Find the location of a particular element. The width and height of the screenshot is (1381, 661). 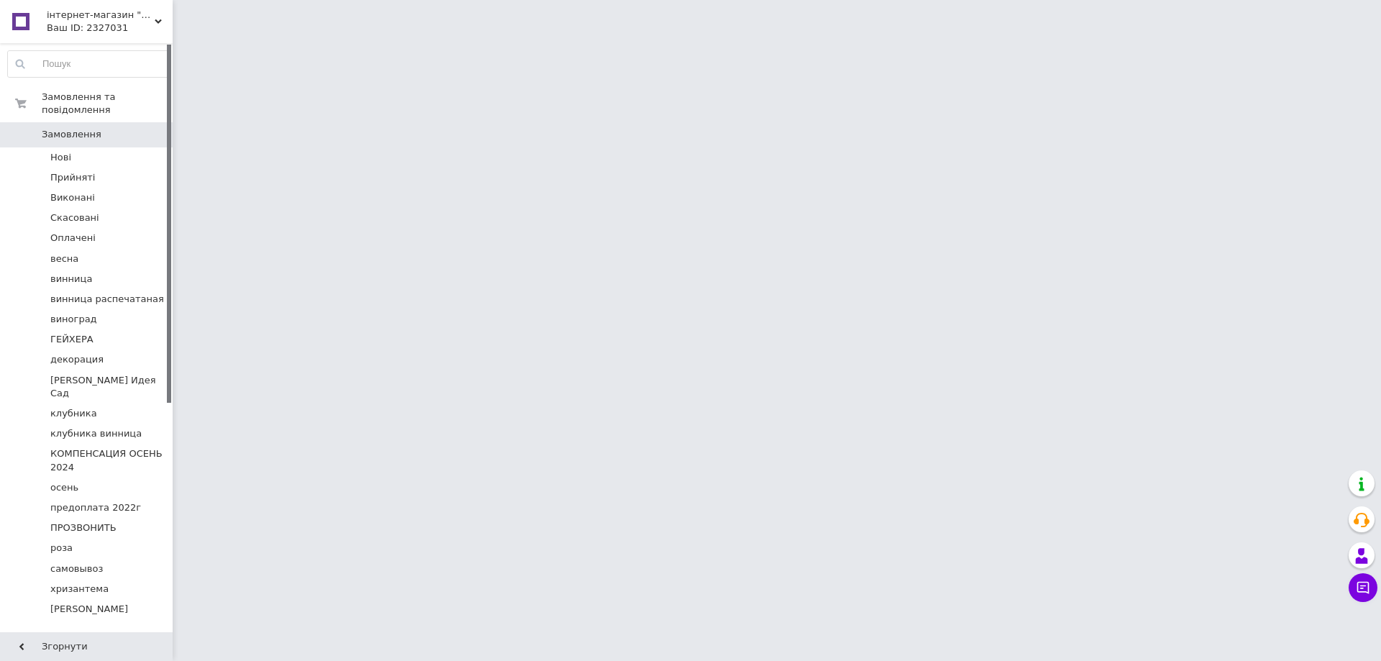

span: Замовлення is located at coordinates (71, 135).